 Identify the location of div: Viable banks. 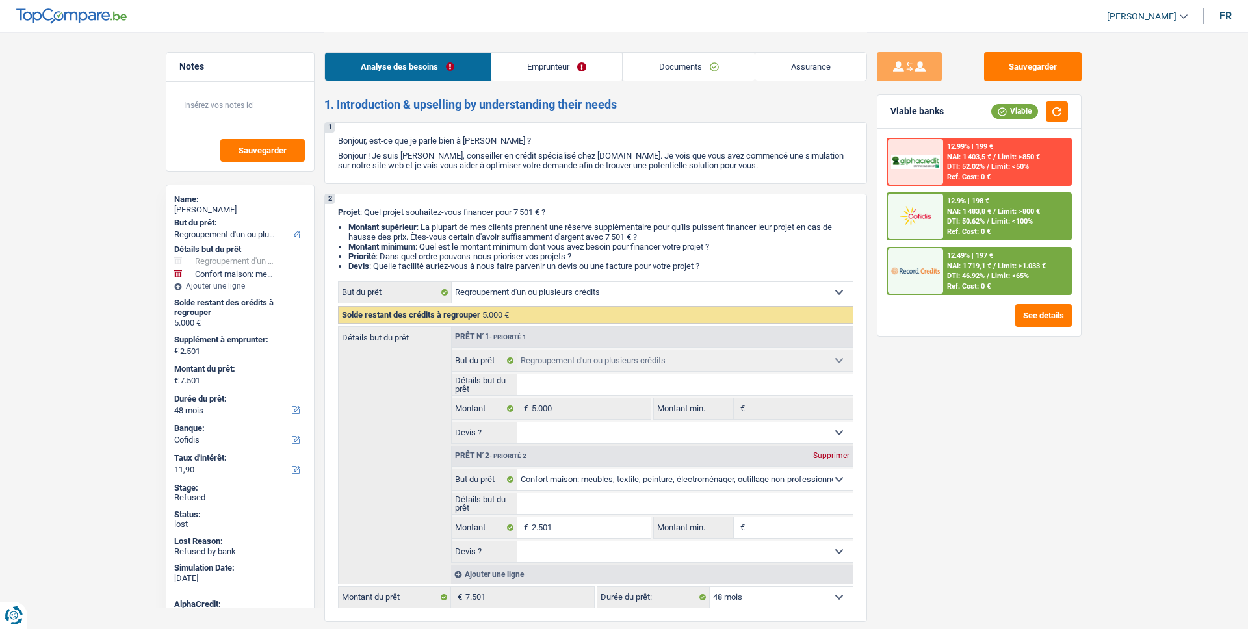
(917, 111).